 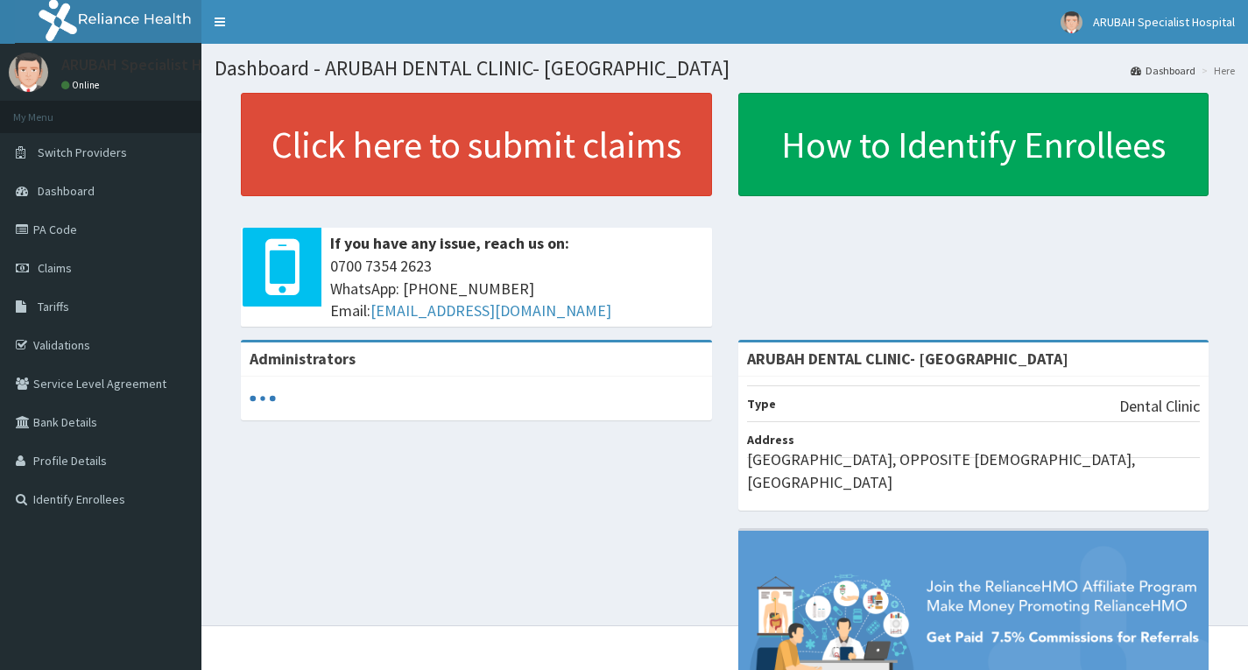 I want to click on b: Administrators, so click(x=302, y=358).